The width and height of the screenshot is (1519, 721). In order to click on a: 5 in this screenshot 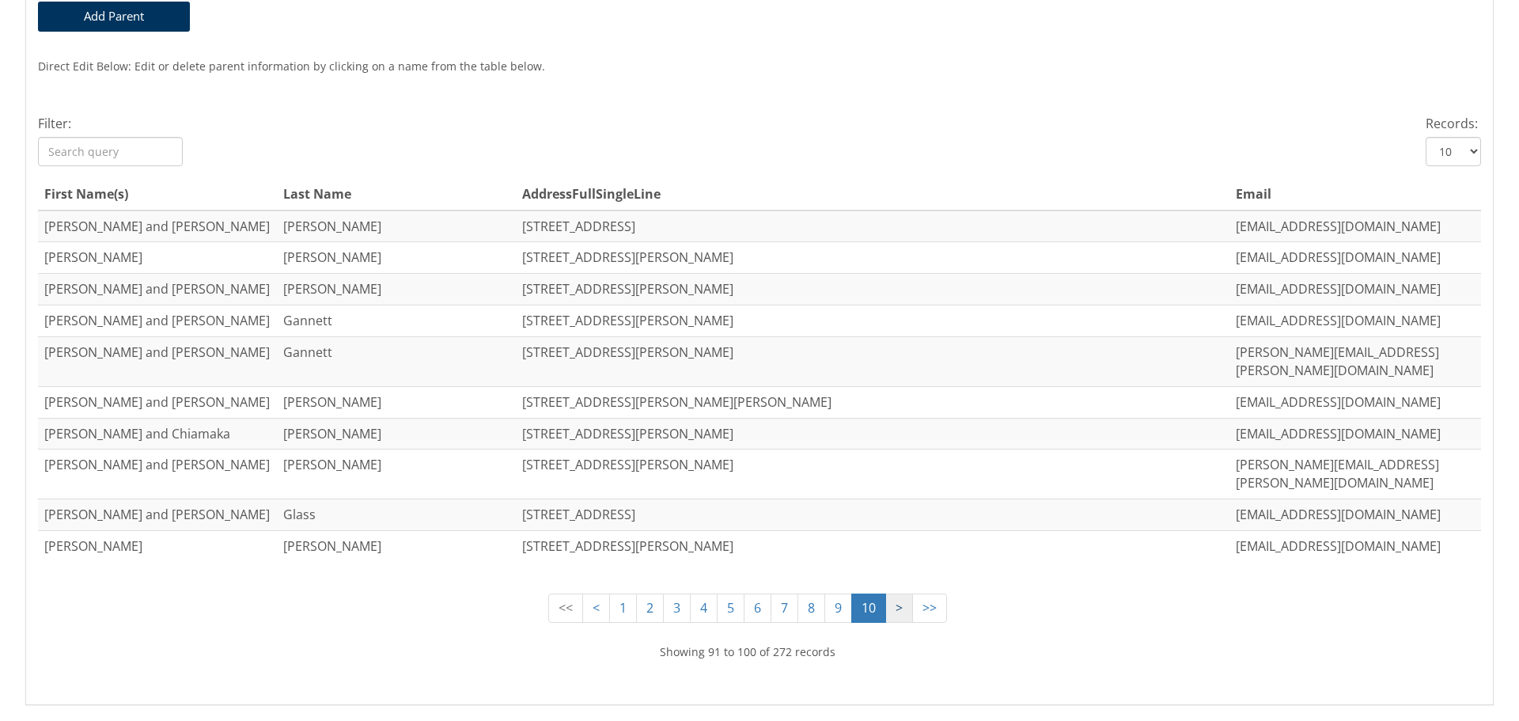, I will do `click(730, 608)`.